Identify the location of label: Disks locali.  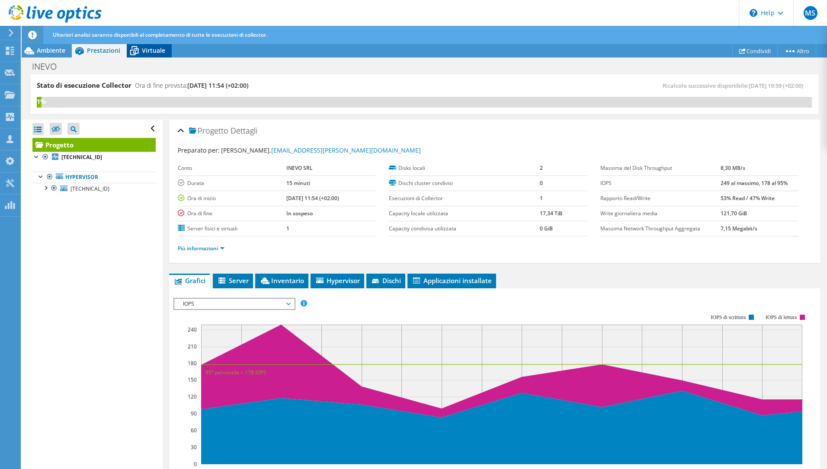
(464, 168).